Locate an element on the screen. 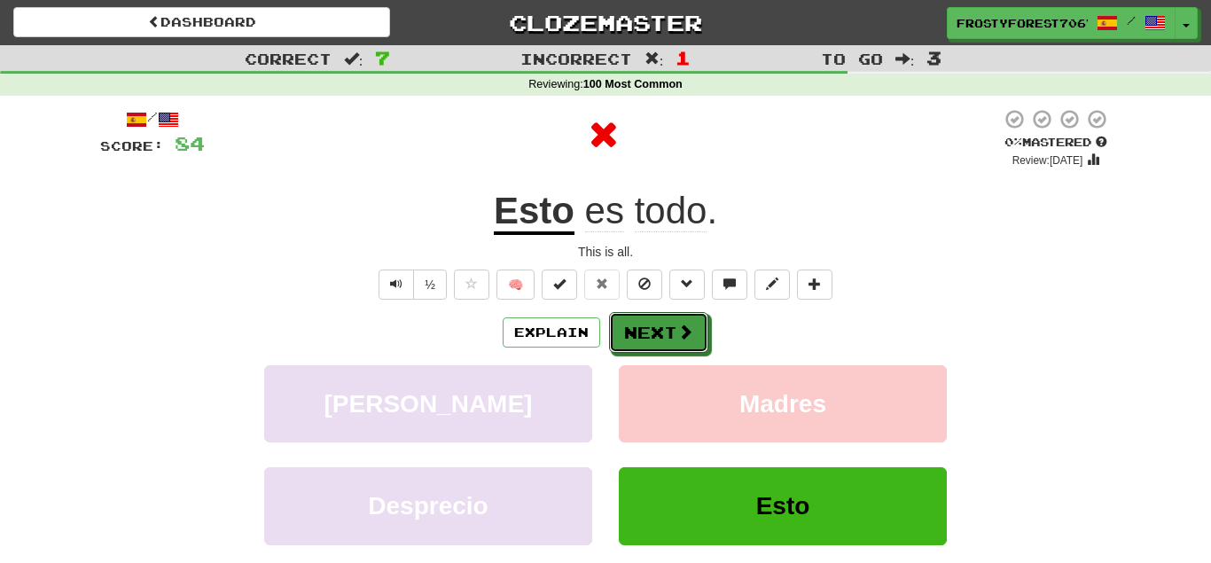  span: 84 is located at coordinates (190, 143).